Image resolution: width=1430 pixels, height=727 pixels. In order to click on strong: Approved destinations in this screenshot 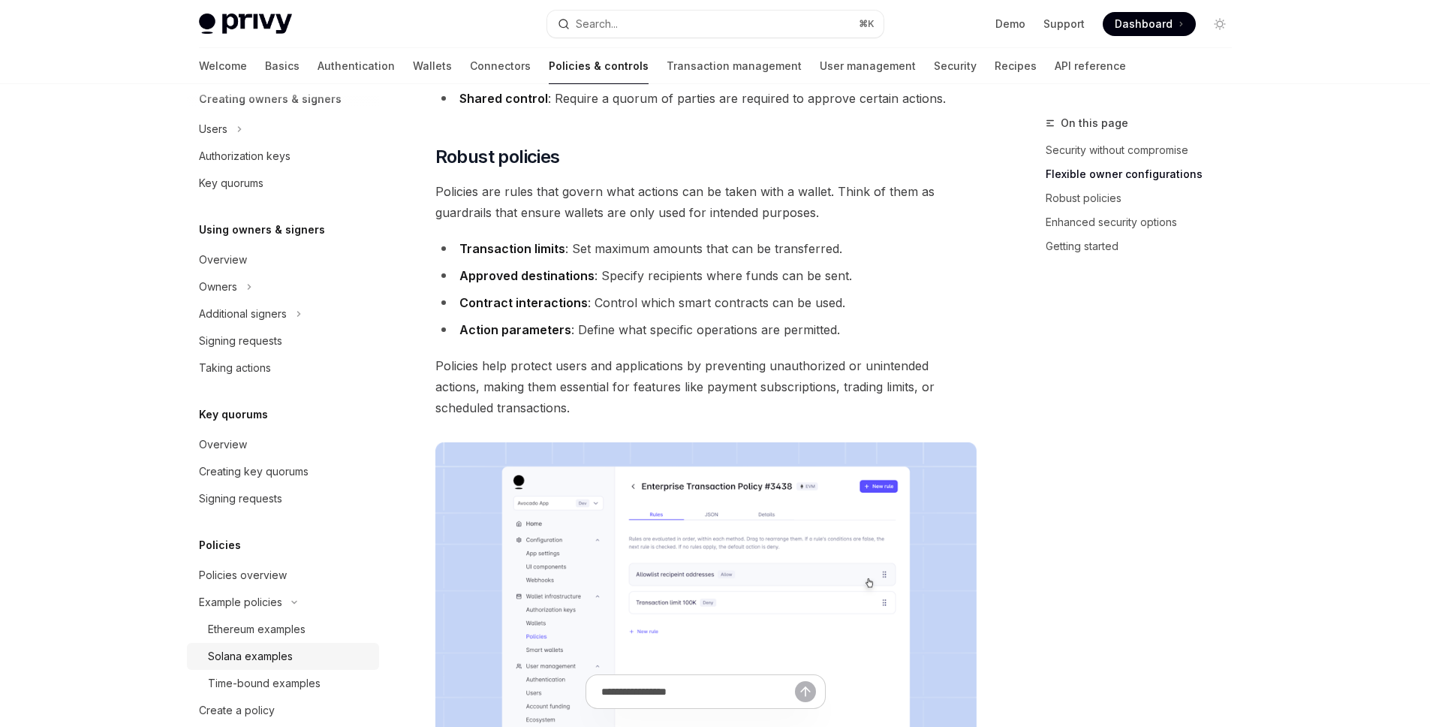, I will do `click(527, 276)`.